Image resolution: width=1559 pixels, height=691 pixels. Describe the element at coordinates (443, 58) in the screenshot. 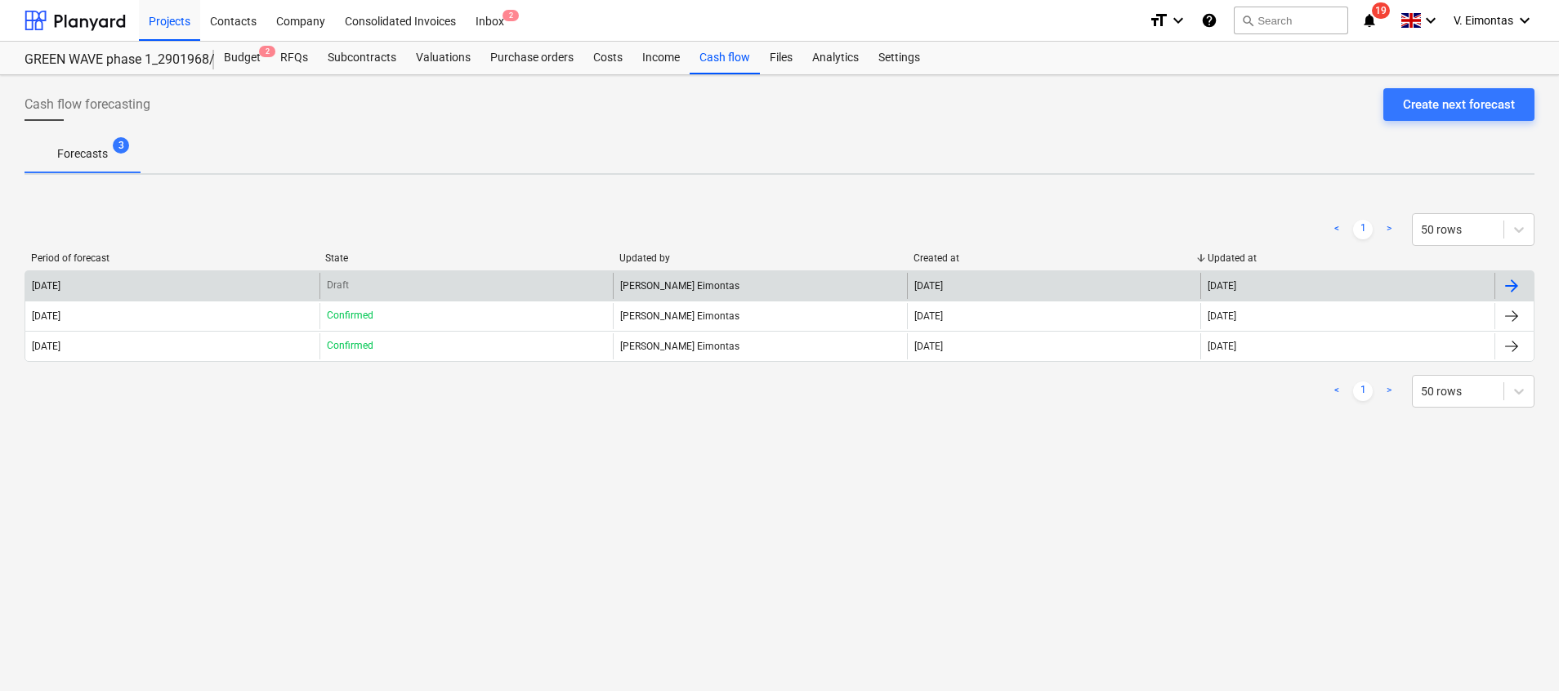

I see `div: Valuations` at that location.